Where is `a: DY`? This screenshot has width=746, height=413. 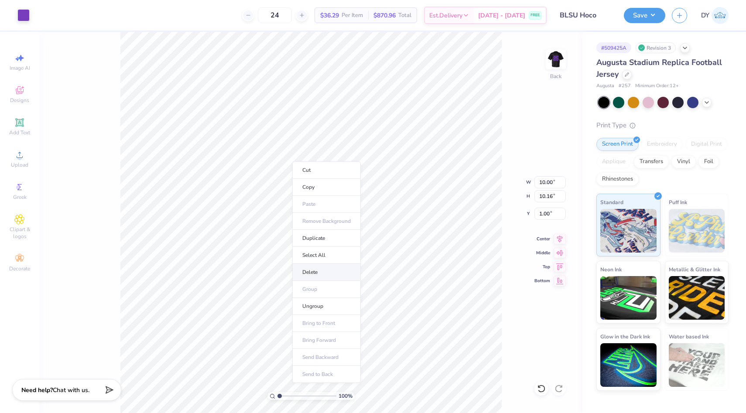
a: DY is located at coordinates (715, 15).